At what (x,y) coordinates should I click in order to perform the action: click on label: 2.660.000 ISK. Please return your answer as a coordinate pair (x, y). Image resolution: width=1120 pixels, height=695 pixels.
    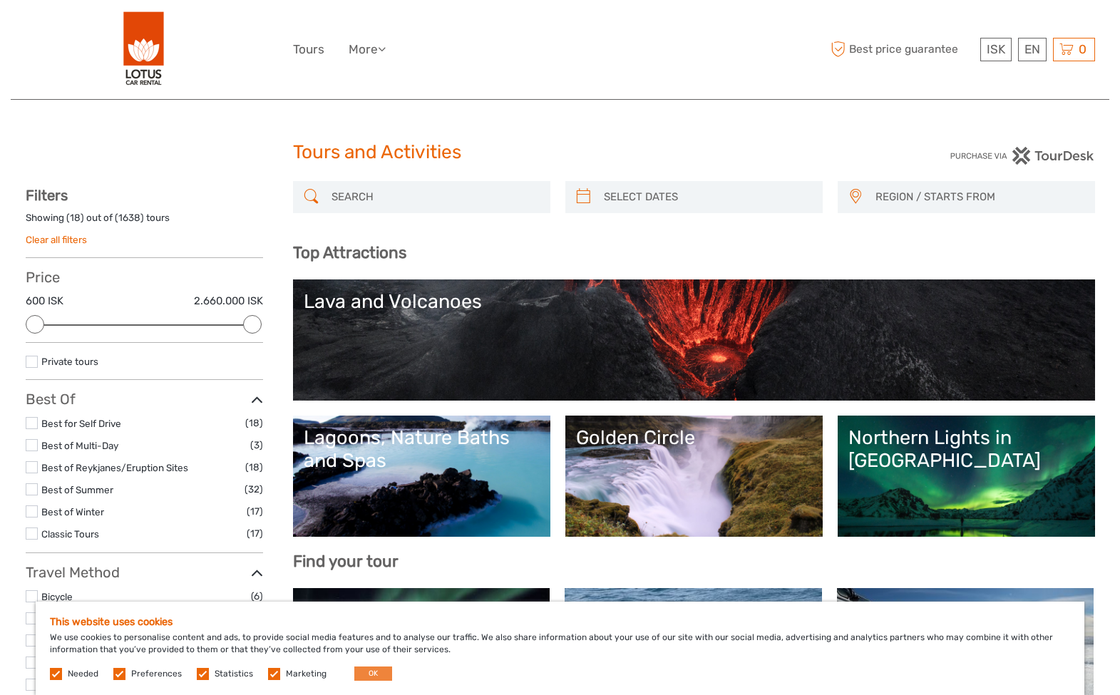
    Looking at the image, I should click on (228, 301).